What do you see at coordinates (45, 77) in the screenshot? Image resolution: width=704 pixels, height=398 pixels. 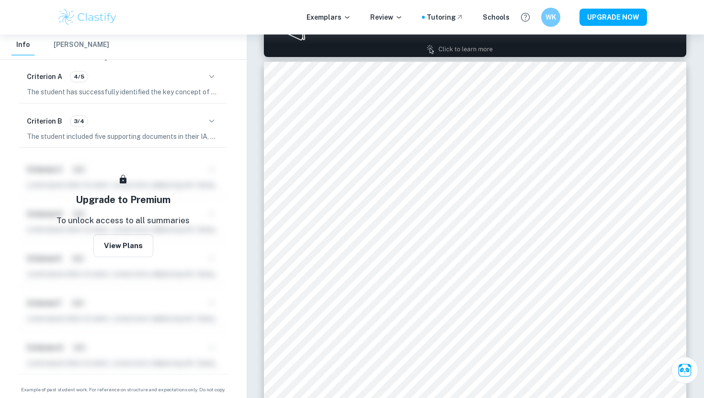 I see `h6: Criterion A` at bounding box center [45, 77].